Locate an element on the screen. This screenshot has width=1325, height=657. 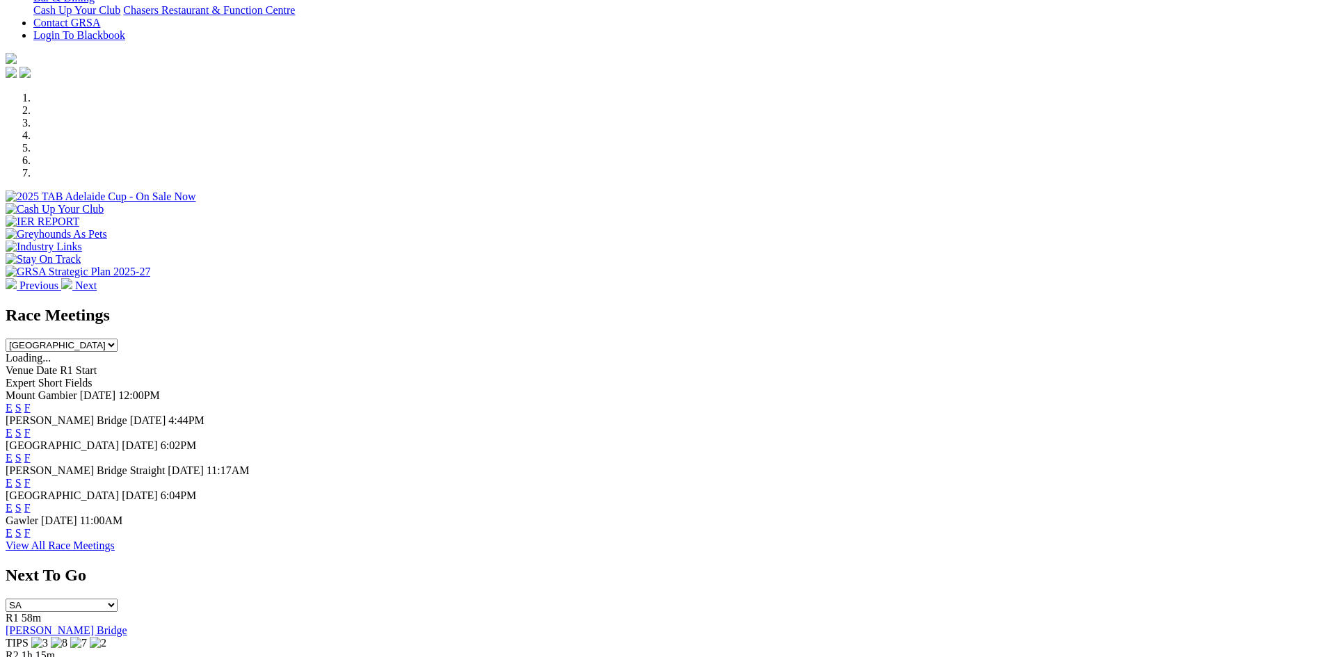
a: Previous is located at coordinates (33, 285).